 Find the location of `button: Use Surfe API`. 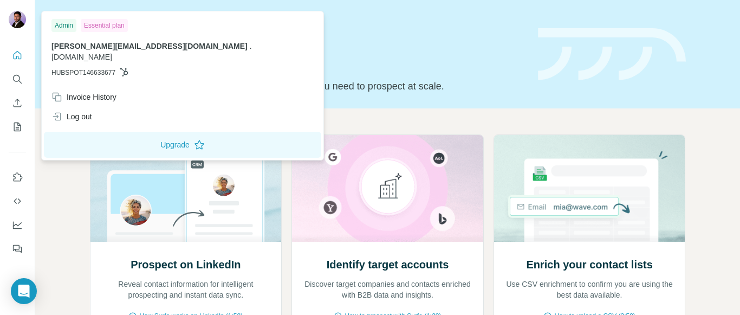

button: Use Surfe API is located at coordinates (17, 201).